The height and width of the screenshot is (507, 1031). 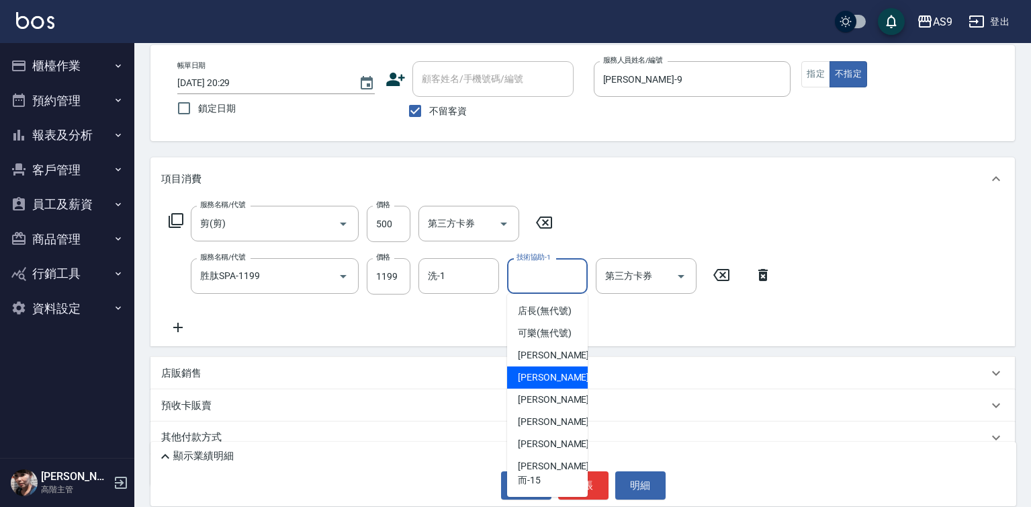 What do you see at coordinates (934, 21) in the screenshot?
I see `button: AS9` at bounding box center [934, 21].